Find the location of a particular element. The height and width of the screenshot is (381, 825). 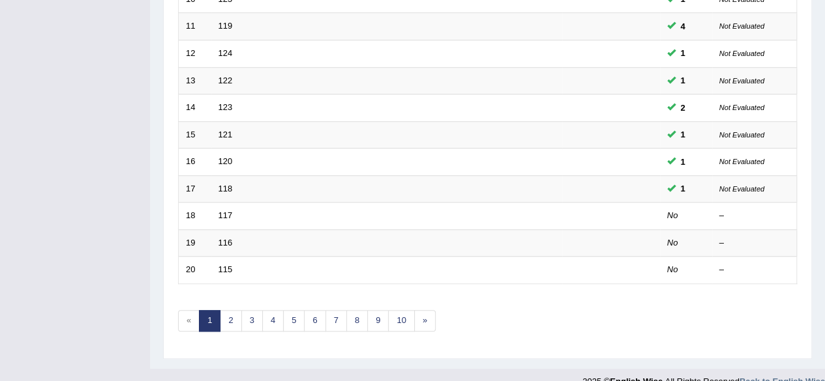

a: 2 is located at coordinates (230, 321).